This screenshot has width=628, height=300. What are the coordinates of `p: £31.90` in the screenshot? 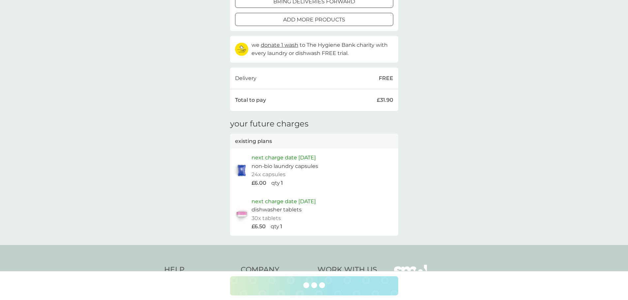 It's located at (385, 100).